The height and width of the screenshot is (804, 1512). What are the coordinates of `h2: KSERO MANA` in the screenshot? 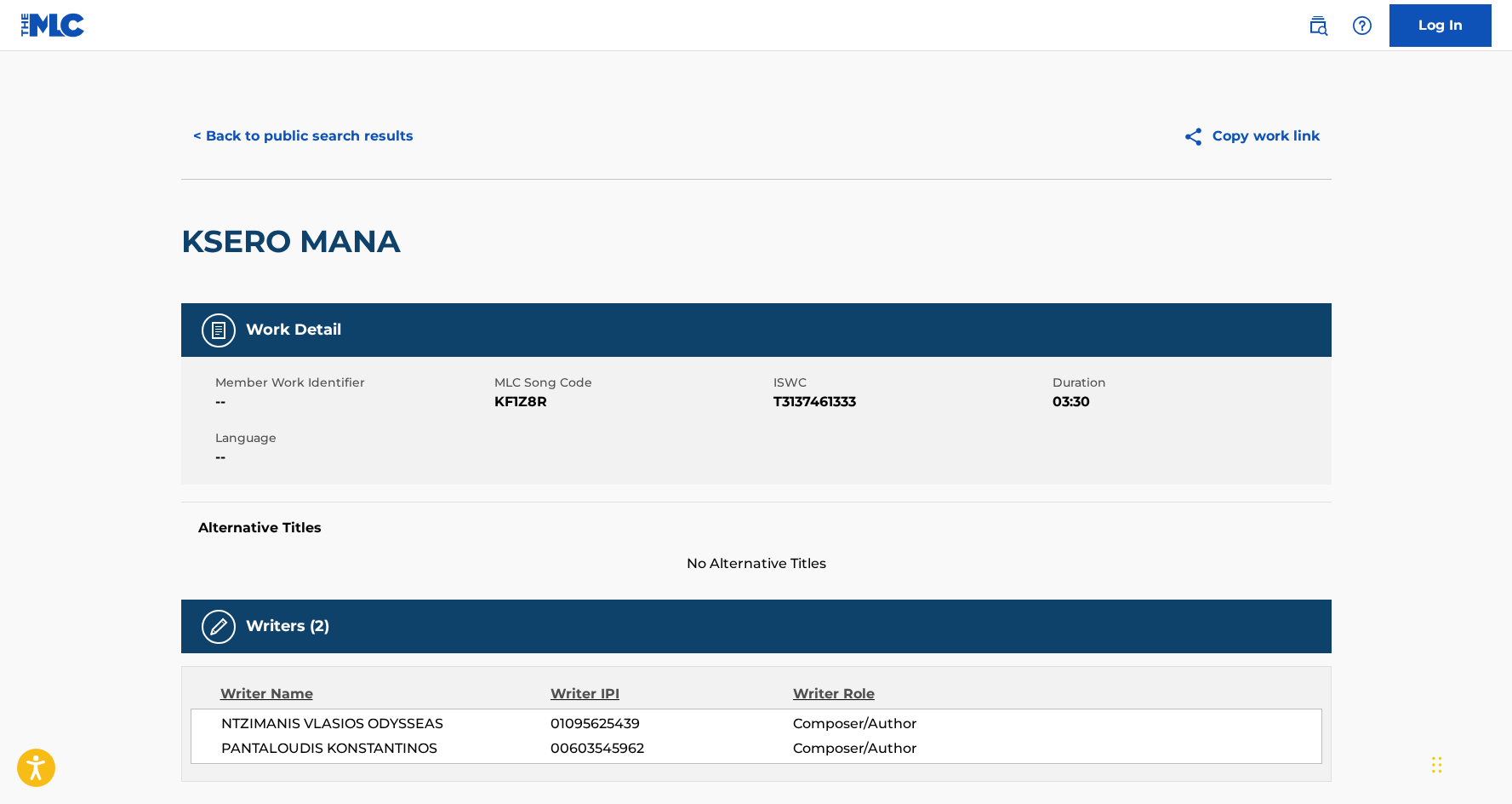 It's located at (295, 240).